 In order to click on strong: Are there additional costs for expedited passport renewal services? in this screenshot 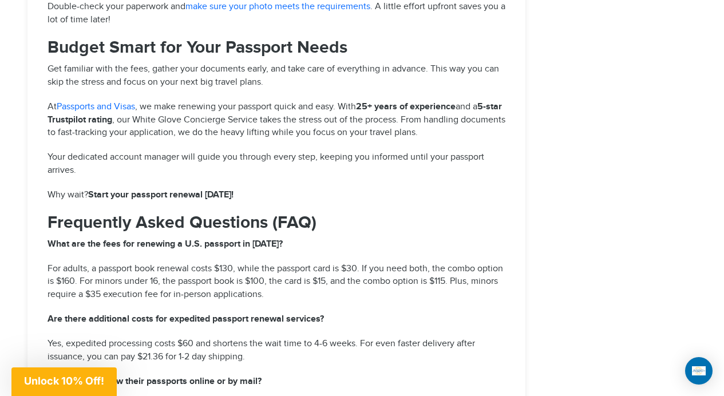, I will do `click(185, 319)`.